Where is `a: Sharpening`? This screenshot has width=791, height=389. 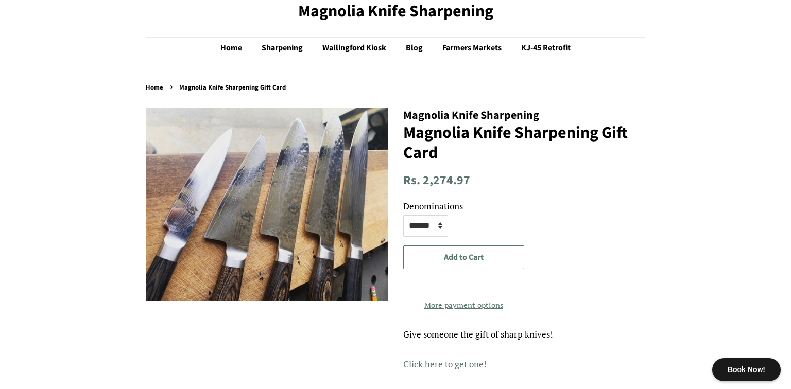
a: Sharpening is located at coordinates (283, 48).